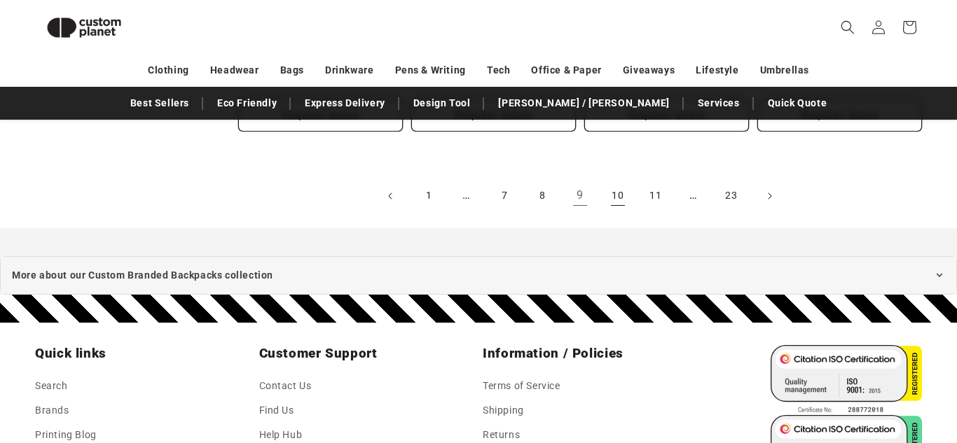  What do you see at coordinates (719, 103) in the screenshot?
I see `a: Services` at bounding box center [719, 103].